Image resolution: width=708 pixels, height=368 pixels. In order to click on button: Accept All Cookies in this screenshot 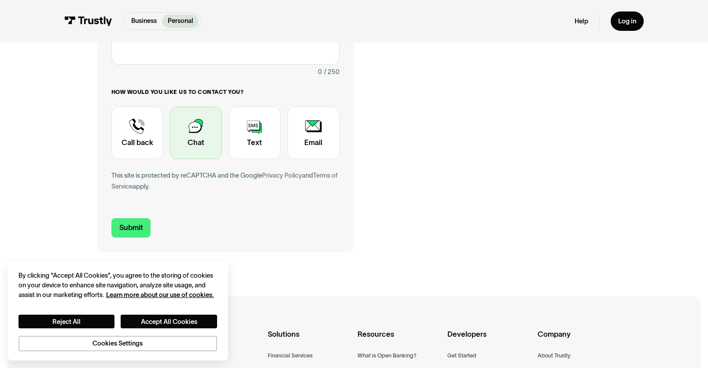, I will do `click(169, 321)`.